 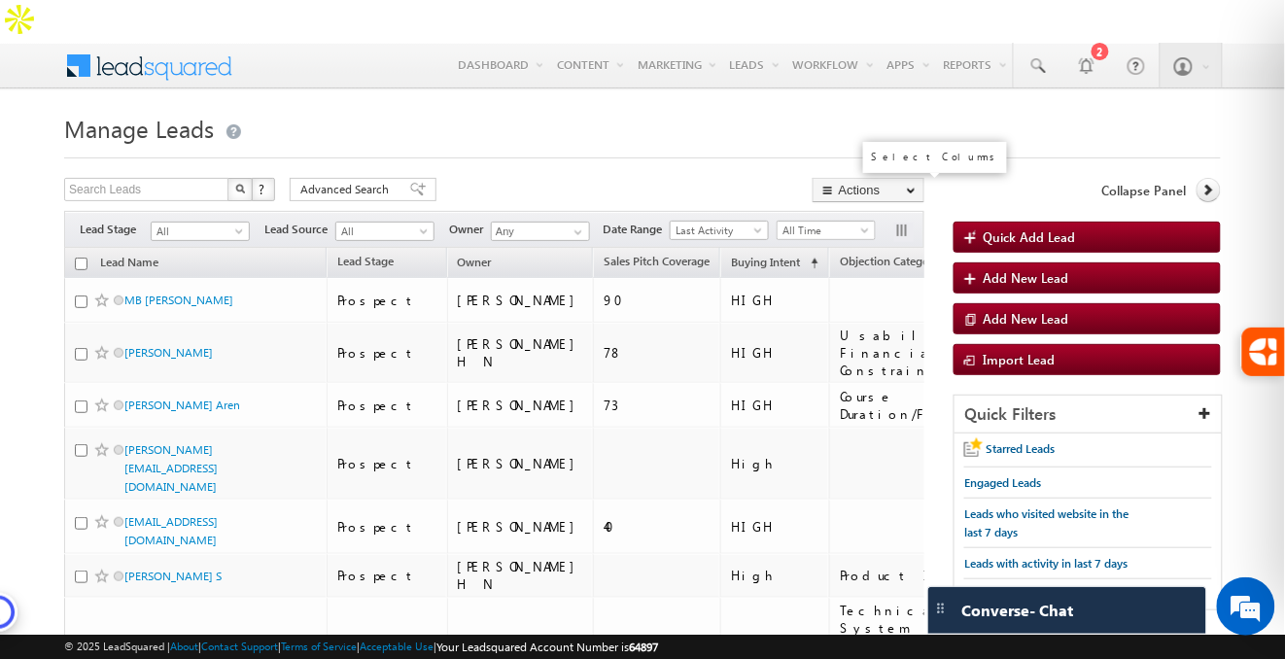 What do you see at coordinates (396, 645) in the screenshot?
I see `a: Acceptable Use` at bounding box center [396, 645].